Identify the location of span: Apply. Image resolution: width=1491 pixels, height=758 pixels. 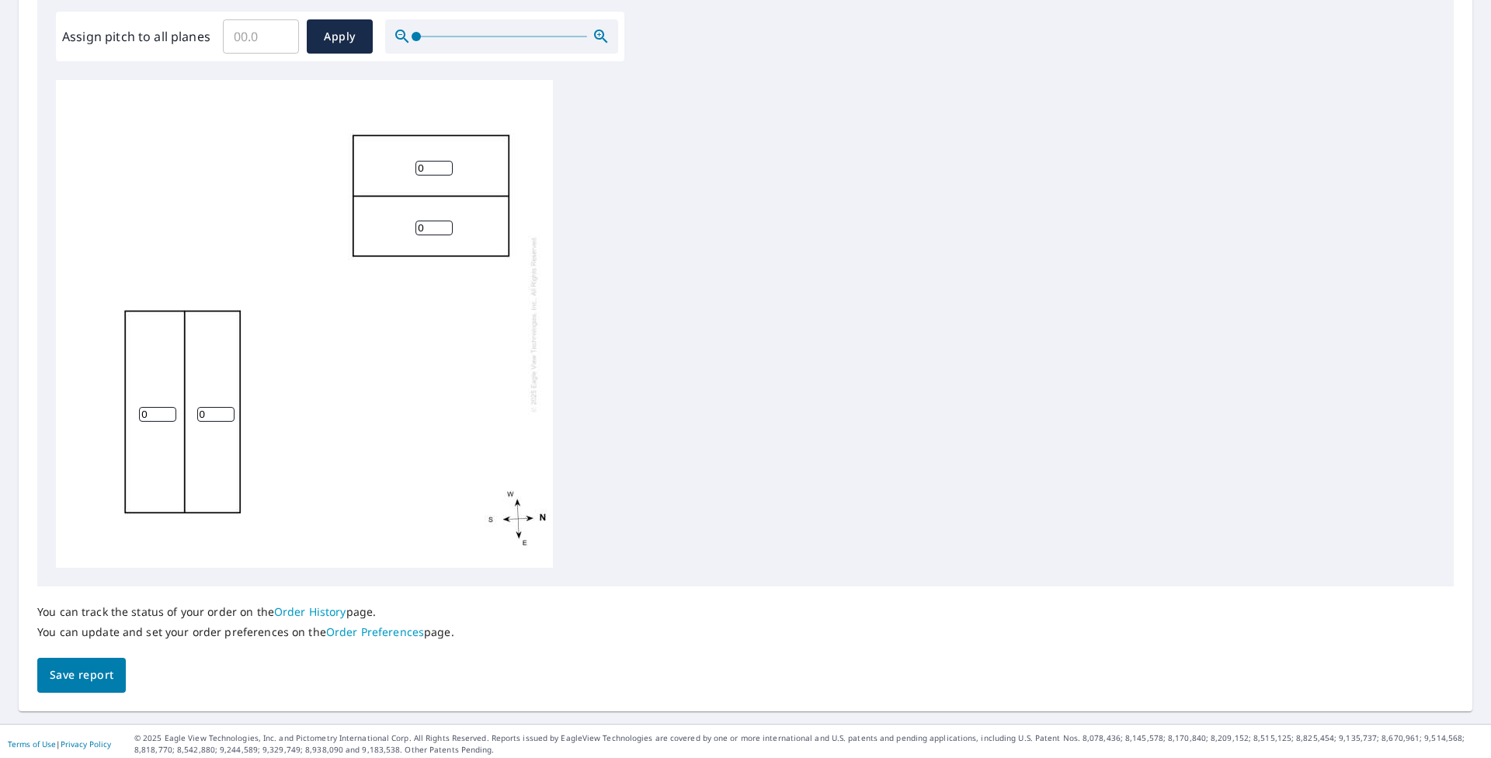
(339, 37).